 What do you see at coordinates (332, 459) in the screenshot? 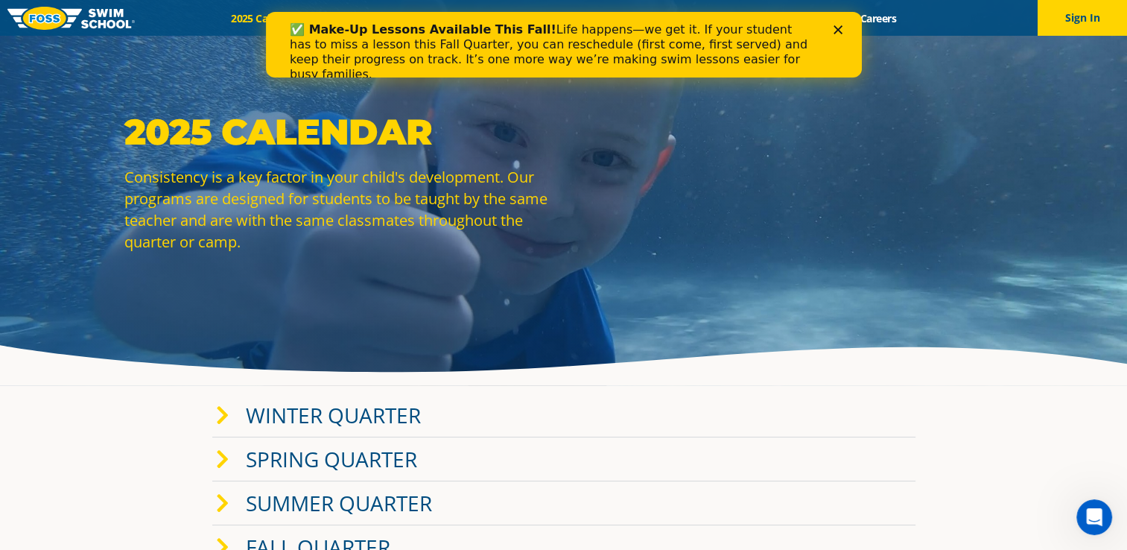
I see `a: Spring Quarter` at bounding box center [332, 459].